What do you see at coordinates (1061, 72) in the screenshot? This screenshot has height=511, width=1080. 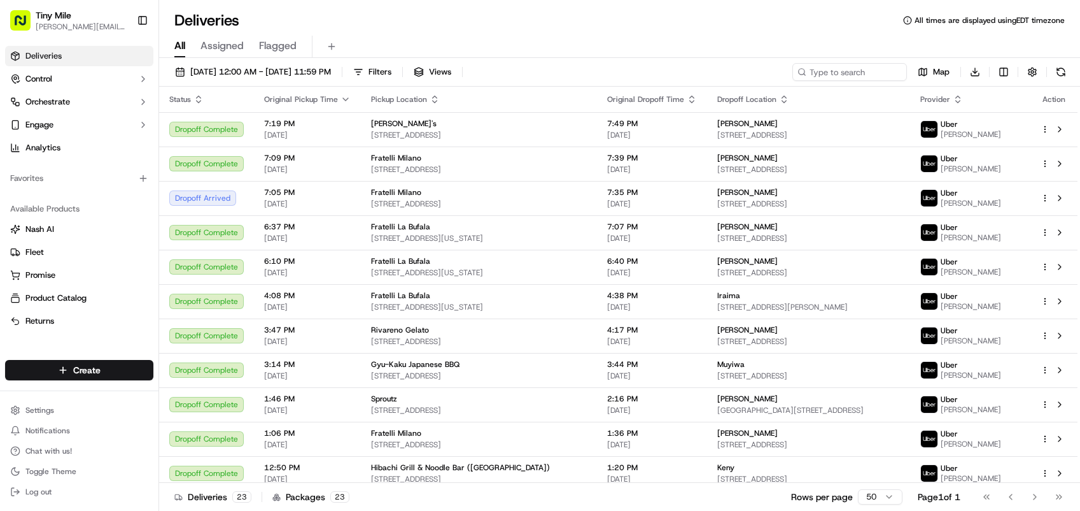 I see `button: Refresh` at bounding box center [1061, 72].